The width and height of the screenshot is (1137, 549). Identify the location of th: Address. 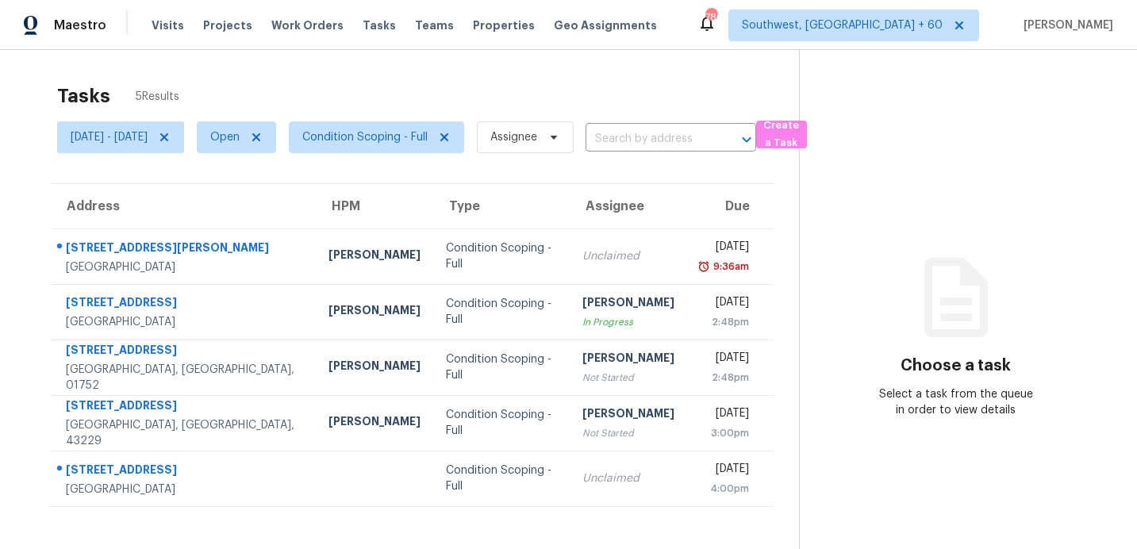
(183, 206).